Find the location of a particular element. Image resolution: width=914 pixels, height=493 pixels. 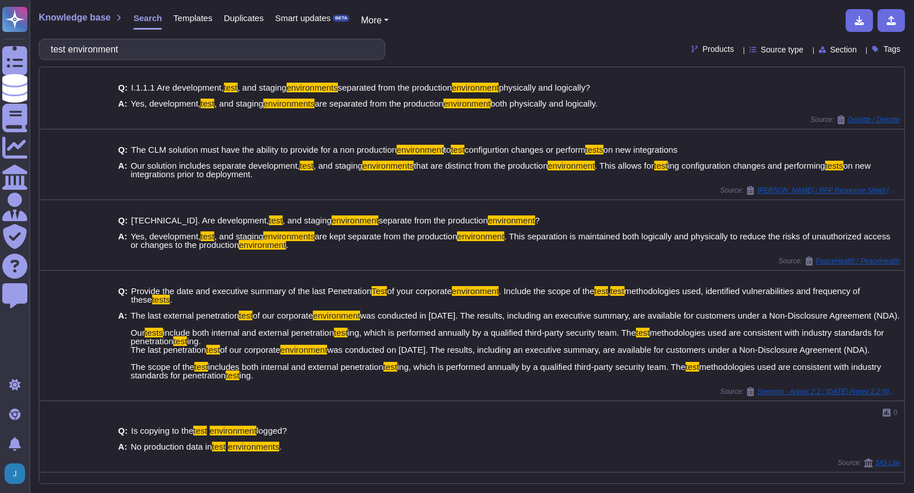

span: are kept separate from the production is located at coordinates (386, 236).